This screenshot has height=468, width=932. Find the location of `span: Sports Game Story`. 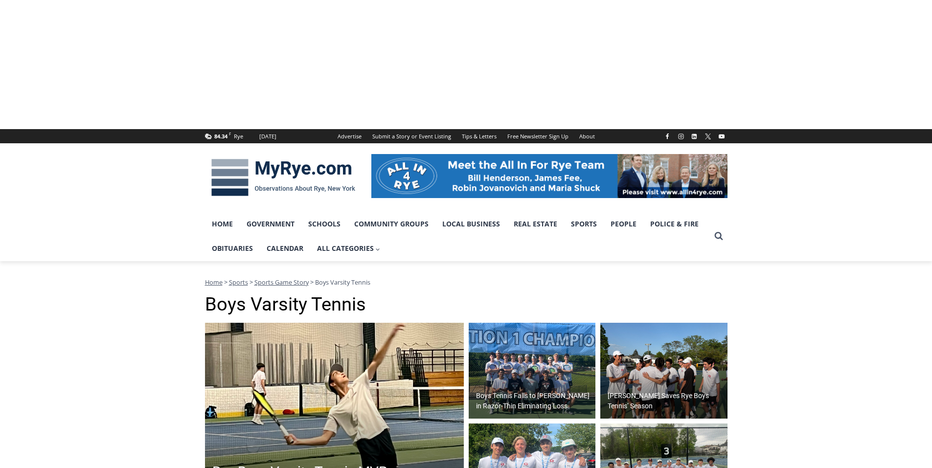

span: Sports Game Story is located at coordinates (281, 282).